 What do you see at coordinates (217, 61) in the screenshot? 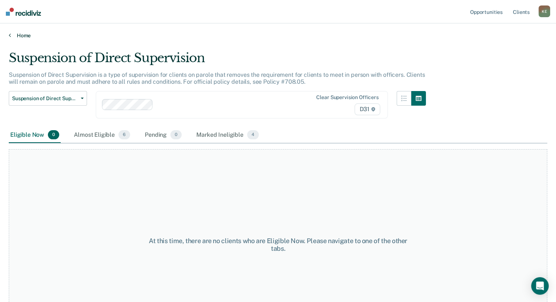
I see `div: Suspension of Direct Supervision` at bounding box center [217, 61].